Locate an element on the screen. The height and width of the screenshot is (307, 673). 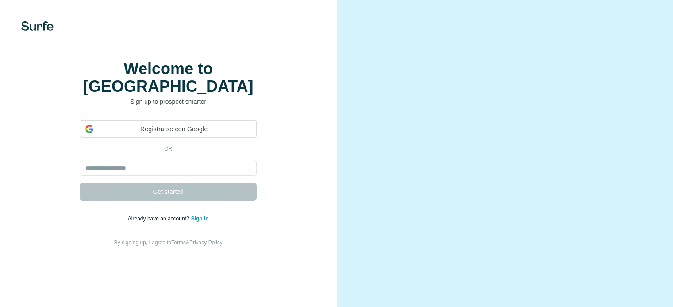
a: Terms is located at coordinates (178, 243).